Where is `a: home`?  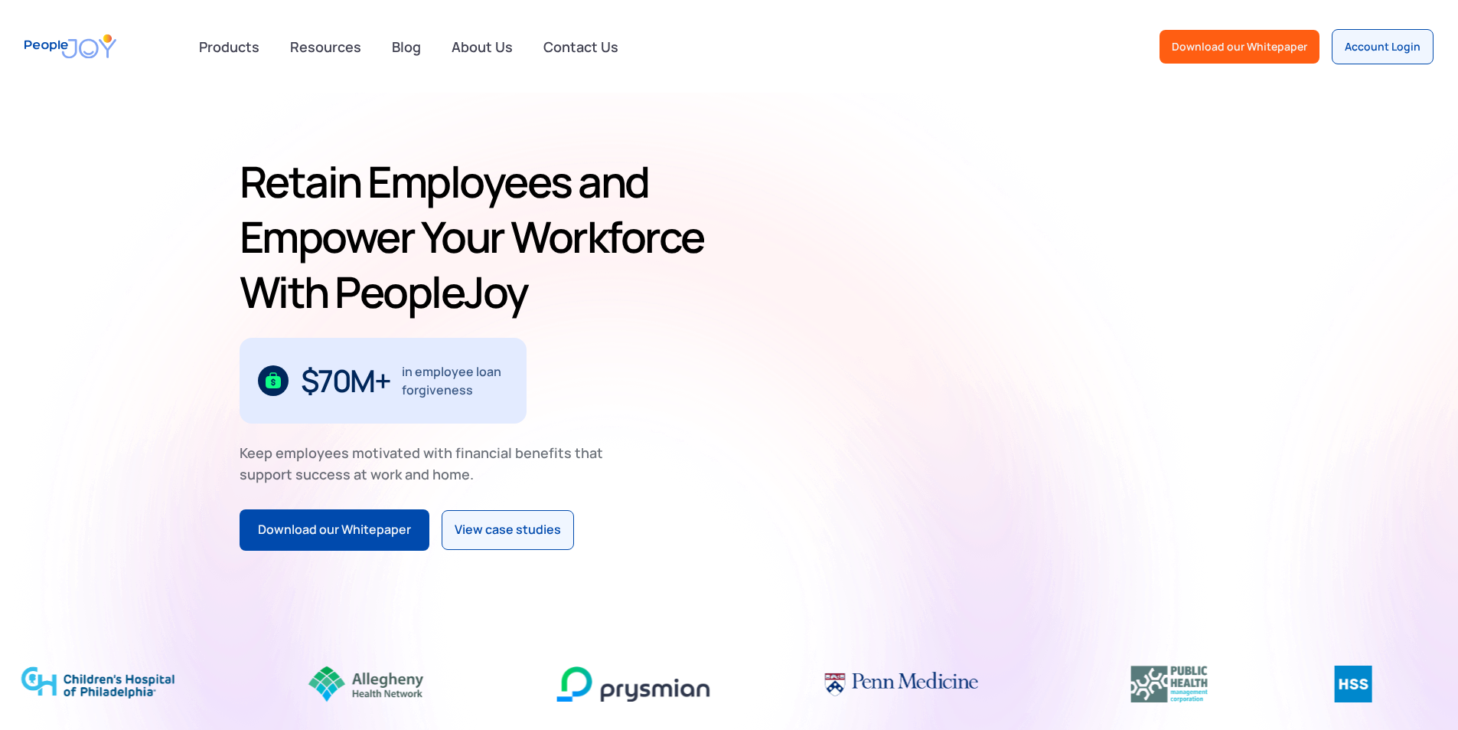
a: home is located at coordinates (70, 46).